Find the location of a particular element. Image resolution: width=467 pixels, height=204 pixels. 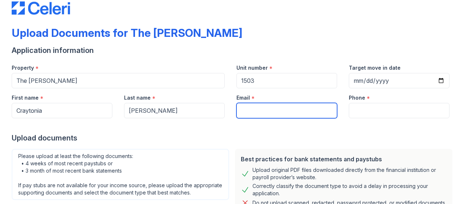

label: Property is located at coordinates (23, 68).